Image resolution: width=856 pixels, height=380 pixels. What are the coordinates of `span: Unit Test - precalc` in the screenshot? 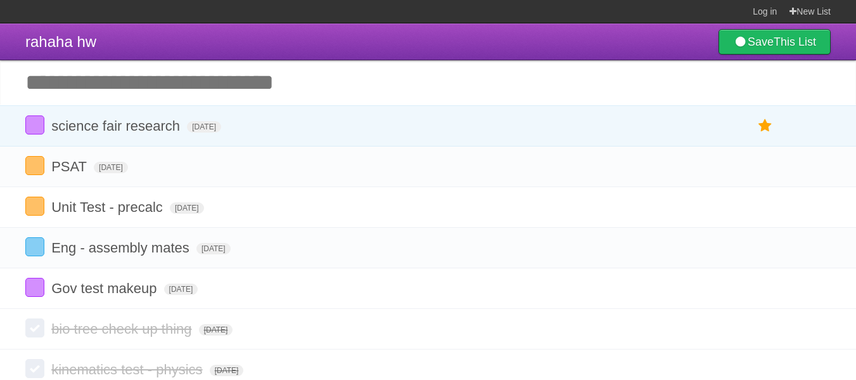 It's located at (108, 207).